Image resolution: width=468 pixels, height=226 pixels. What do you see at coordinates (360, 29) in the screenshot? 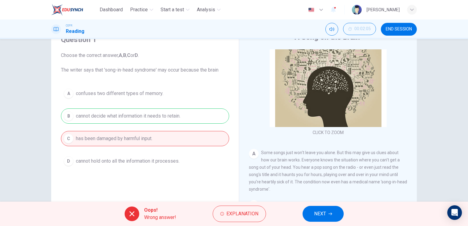
I see `button: 00:02:05` at bounding box center [360, 29].